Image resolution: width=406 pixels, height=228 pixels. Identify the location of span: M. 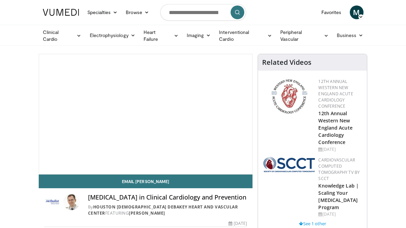
(357, 12).